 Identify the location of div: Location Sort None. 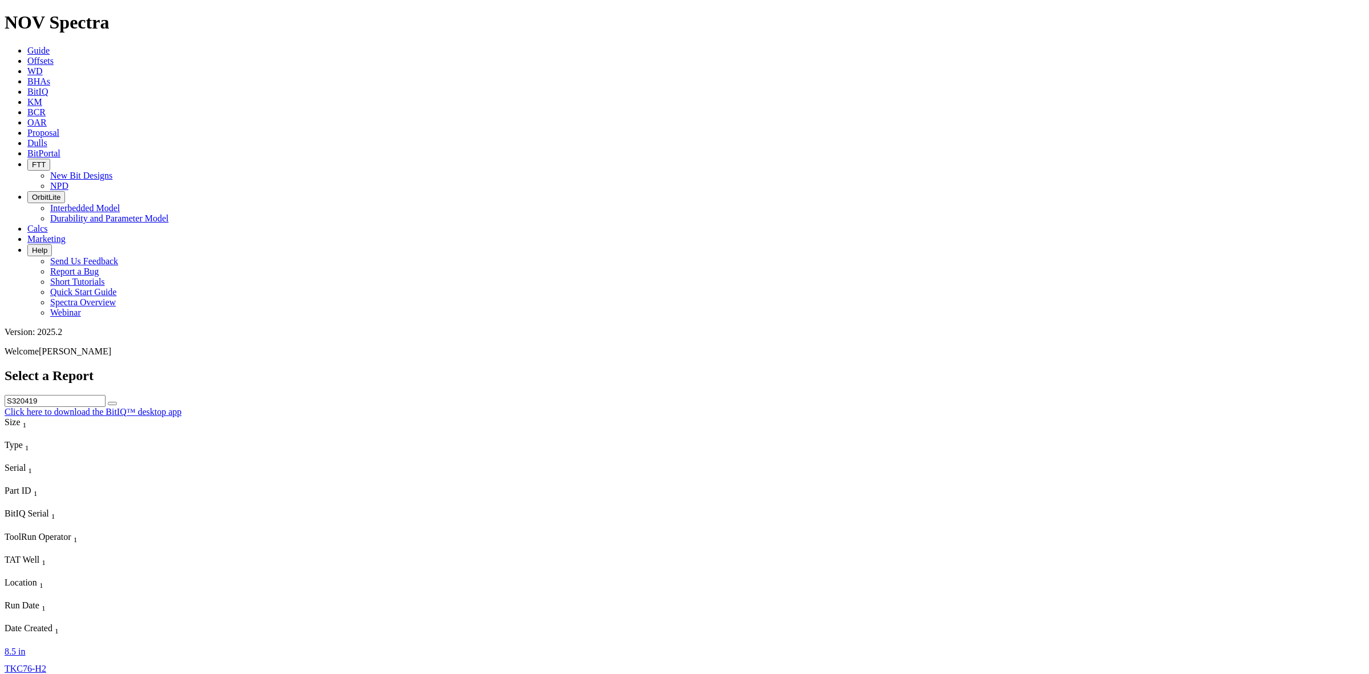
(72, 584).